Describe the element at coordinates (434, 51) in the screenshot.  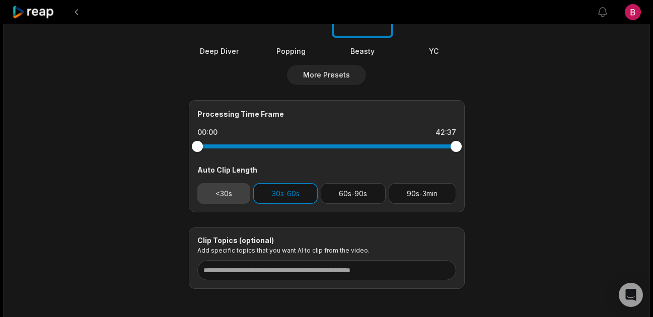
I see `div: YC` at that location.